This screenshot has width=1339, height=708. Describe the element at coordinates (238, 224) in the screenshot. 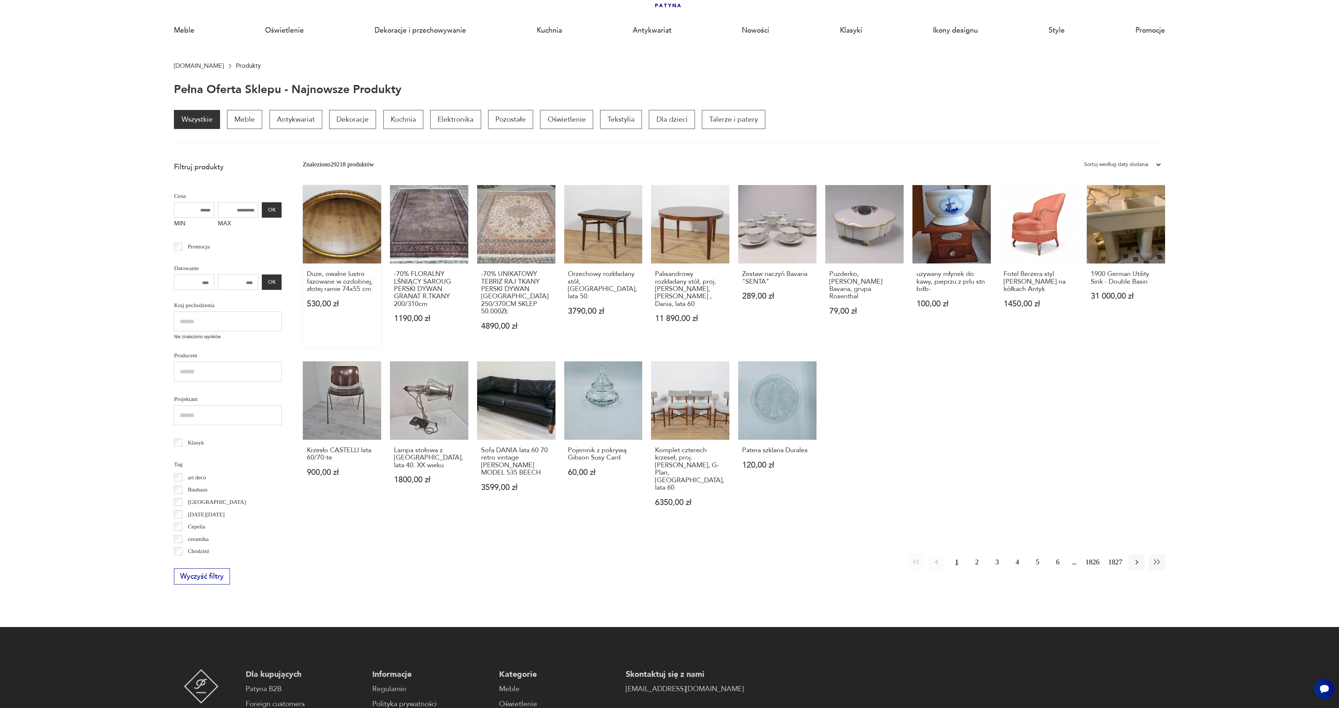

I see `label: MAX` at that location.